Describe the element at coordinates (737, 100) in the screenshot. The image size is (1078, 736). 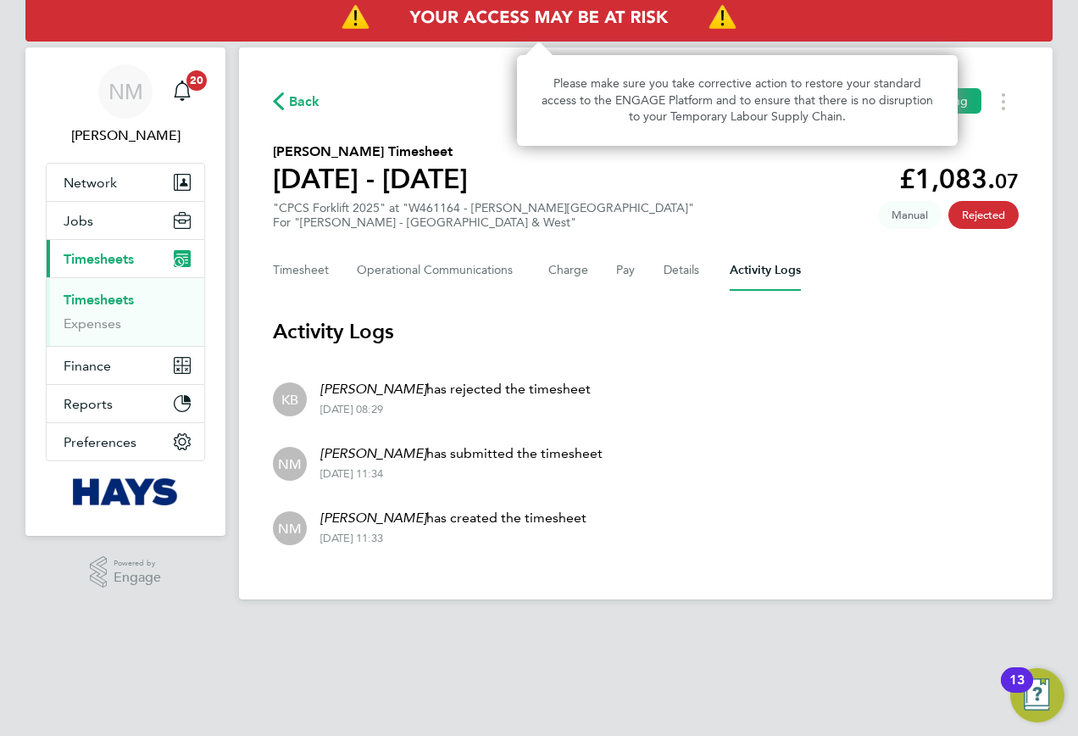
I see `div: Access At Risk` at that location.